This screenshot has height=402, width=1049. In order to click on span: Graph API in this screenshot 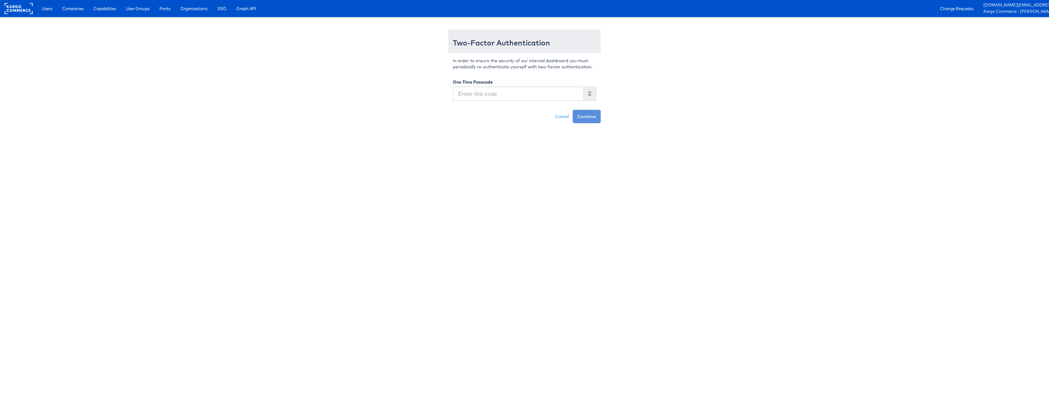, I will do `click(246, 9)`.